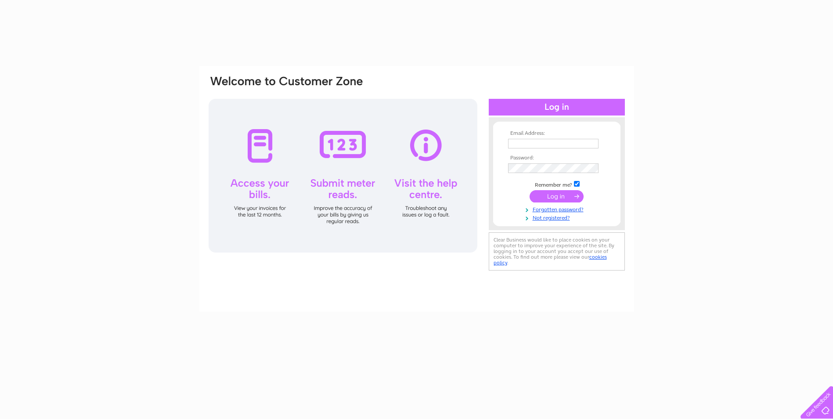  I want to click on th: Password:, so click(557, 158).